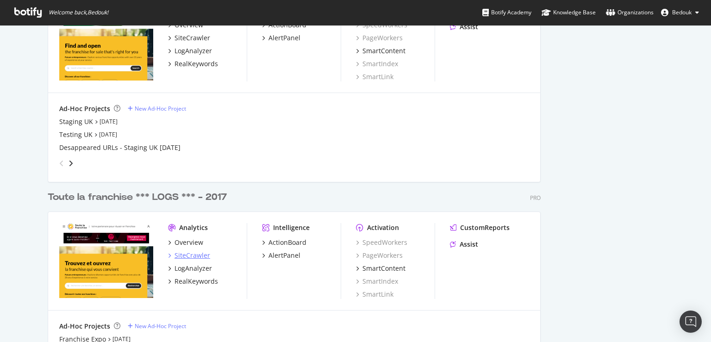 The width and height of the screenshot is (711, 342). Describe the element at coordinates (193, 228) in the screenshot. I see `div: Analytics` at that location.